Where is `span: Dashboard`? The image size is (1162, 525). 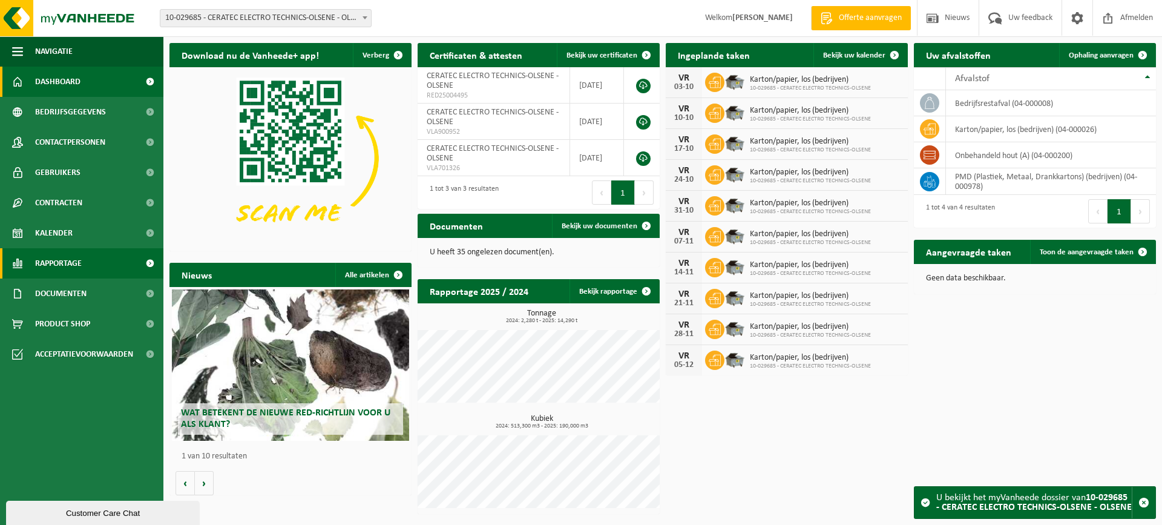 span: Dashboard is located at coordinates (57, 82).